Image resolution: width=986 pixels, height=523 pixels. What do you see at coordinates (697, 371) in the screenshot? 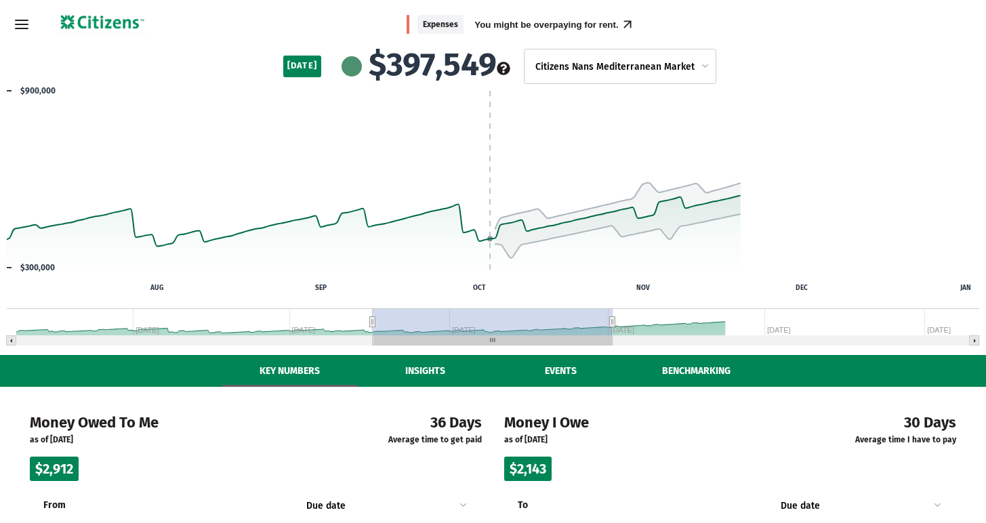
I see `button: Benchmarking` at bounding box center [697, 371].